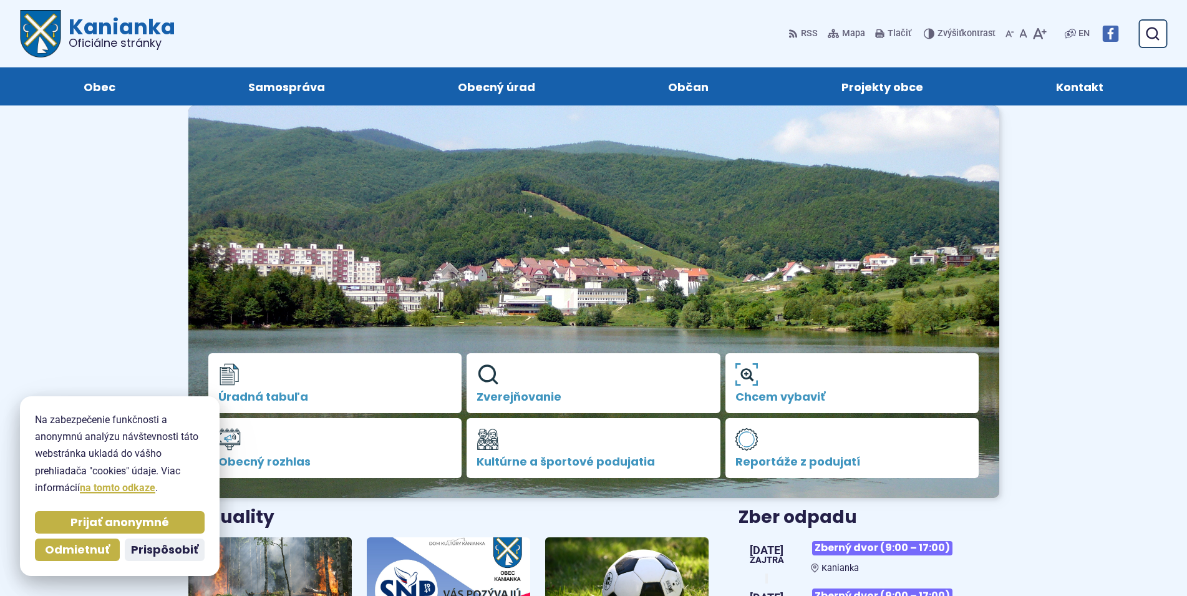 This screenshot has height=596, width=1187. What do you see at coordinates (854, 34) in the screenshot?
I see `span: Mapa` at bounding box center [854, 34].